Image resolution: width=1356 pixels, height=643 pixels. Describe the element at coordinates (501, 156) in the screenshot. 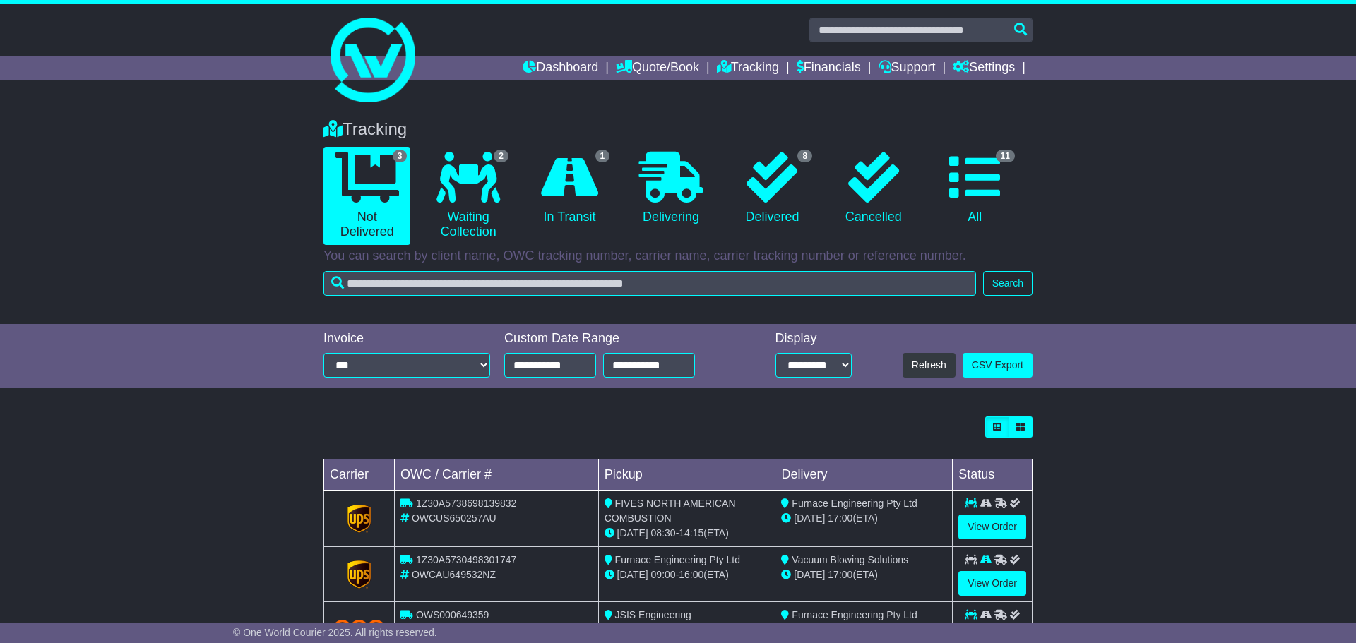

I see `span: 2` at that location.